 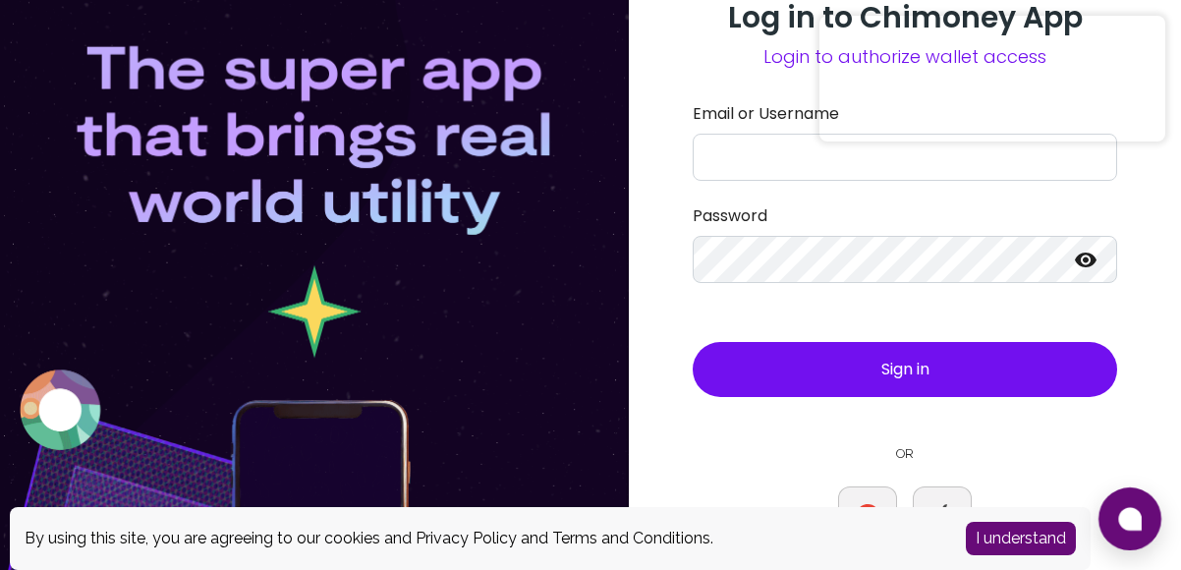 I want to click on small: OR, so click(x=905, y=453).